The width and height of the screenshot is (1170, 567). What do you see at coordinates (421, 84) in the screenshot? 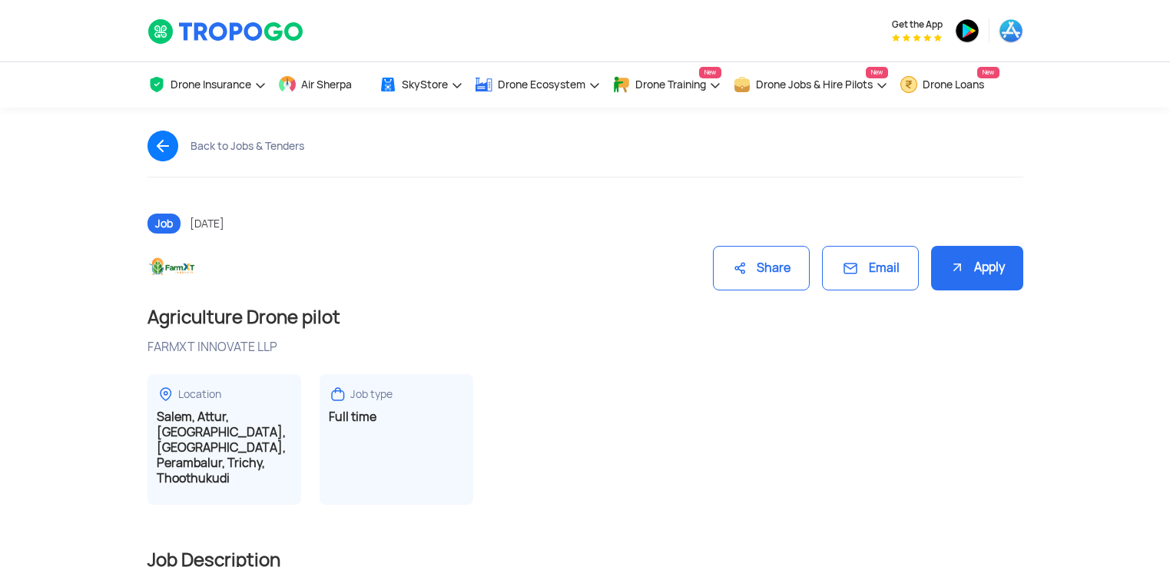
I see `a: SkyStore` at bounding box center [421, 84].